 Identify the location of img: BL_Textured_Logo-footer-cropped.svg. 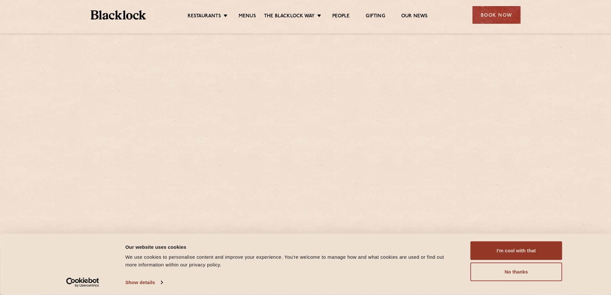
(118, 15).